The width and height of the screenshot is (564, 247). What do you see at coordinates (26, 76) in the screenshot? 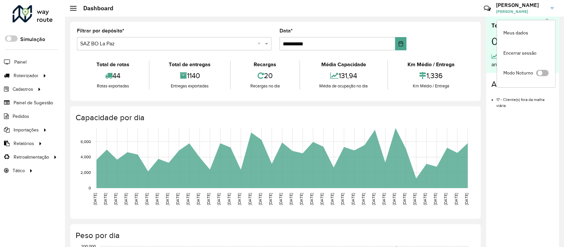
I see `span: Roteirizador` at bounding box center [26, 76].